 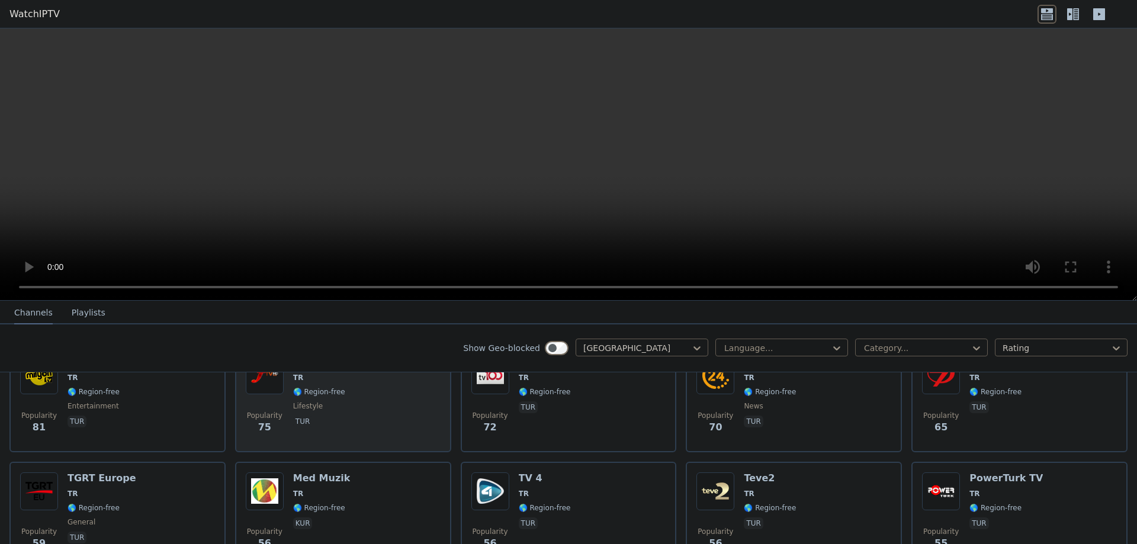 I want to click on a: WatchIPTV, so click(x=34, y=14).